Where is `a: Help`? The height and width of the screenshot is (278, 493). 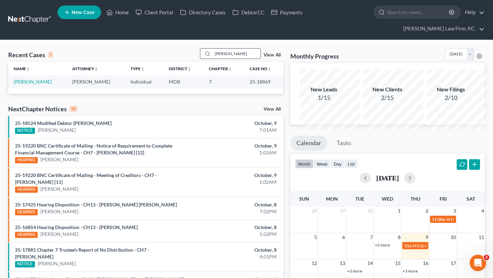 a: Help is located at coordinates (473, 12).